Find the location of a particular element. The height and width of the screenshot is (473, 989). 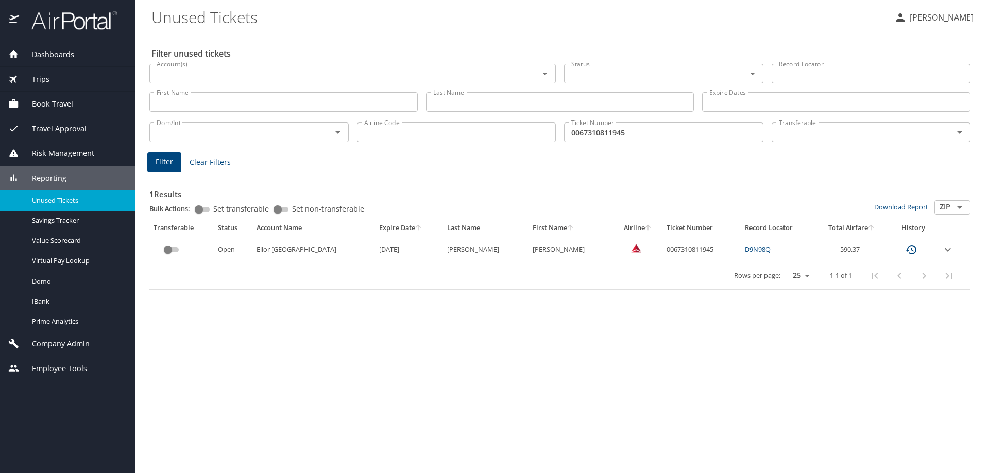

img: icon-airportal.png is located at coordinates (14, 20).